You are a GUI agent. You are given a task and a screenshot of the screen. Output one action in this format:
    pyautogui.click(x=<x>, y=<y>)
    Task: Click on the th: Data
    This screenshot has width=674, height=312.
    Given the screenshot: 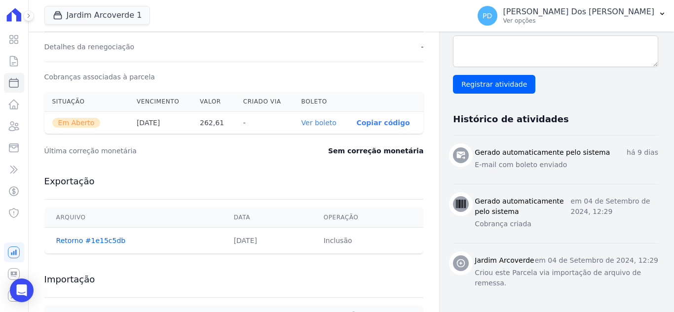 What is the action you would take?
    pyautogui.click(x=267, y=218)
    